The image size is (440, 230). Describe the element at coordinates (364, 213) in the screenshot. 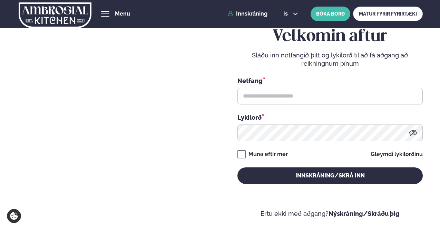

I see `a: Nýskráning/Skráðu þig` at that location.